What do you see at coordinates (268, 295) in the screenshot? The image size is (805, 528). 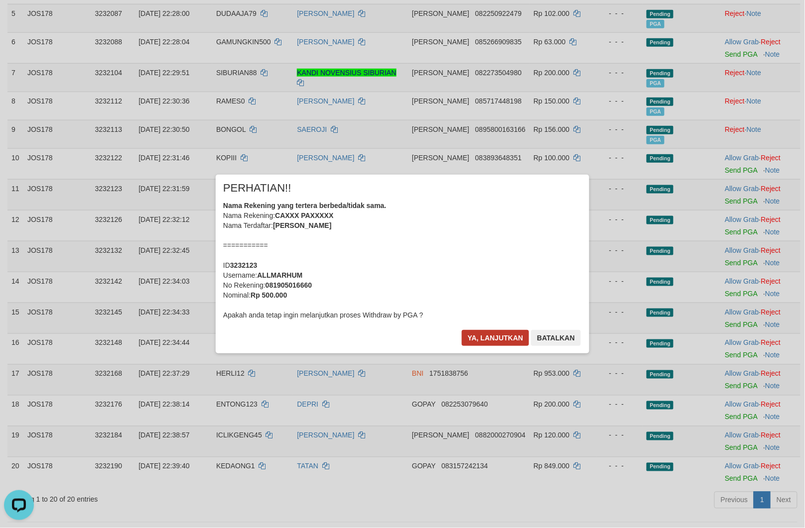 I see `b: Rp 500.000` at bounding box center [268, 295].